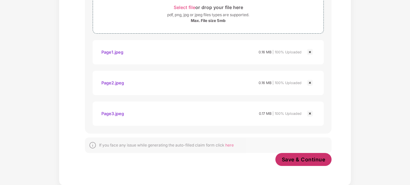  Describe the element at coordinates (303, 159) in the screenshot. I see `button: Save & Continue` at that location.